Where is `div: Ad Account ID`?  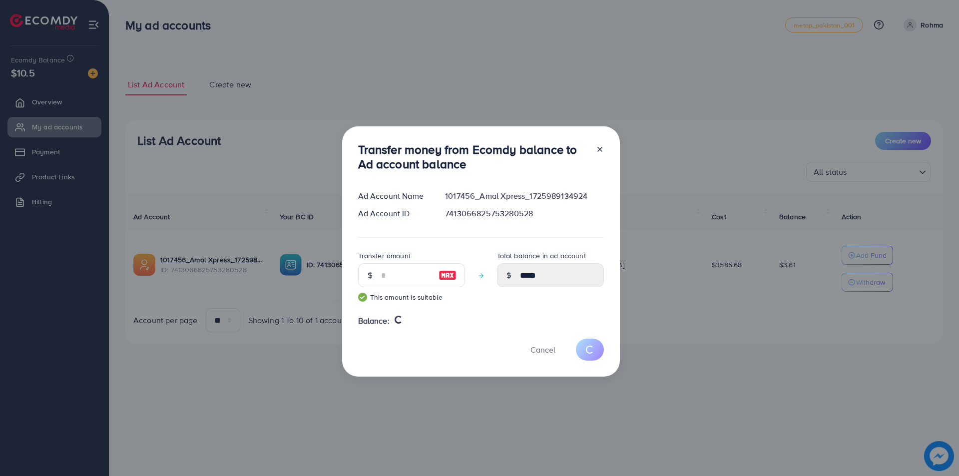
div: Ad Account ID is located at coordinates (393, 213).